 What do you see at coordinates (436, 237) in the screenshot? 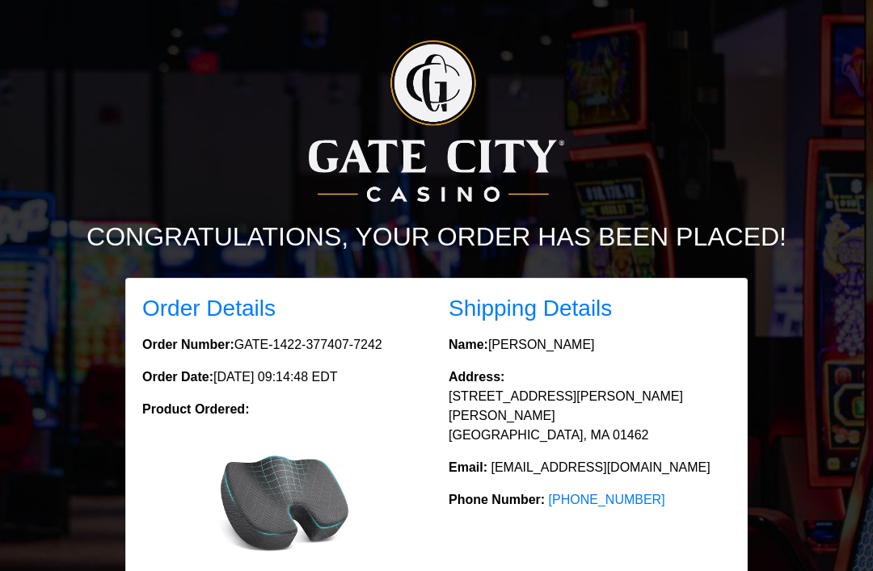
I see `h2: Congratulations, your order has been placed!` at bounding box center [436, 237].